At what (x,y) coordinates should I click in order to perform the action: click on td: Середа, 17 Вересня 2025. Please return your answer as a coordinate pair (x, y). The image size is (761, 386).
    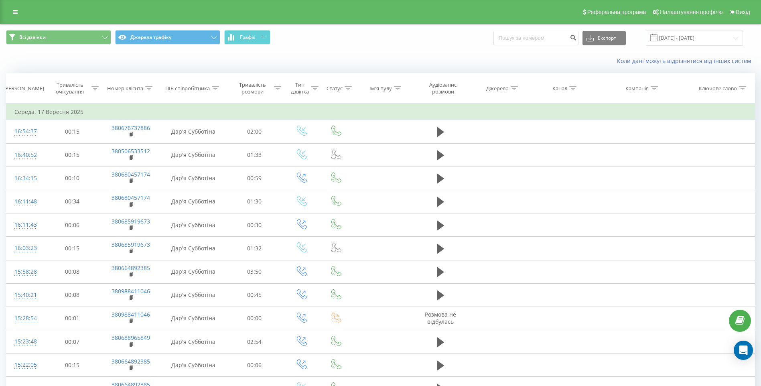
    Looking at the image, I should click on (381, 112).